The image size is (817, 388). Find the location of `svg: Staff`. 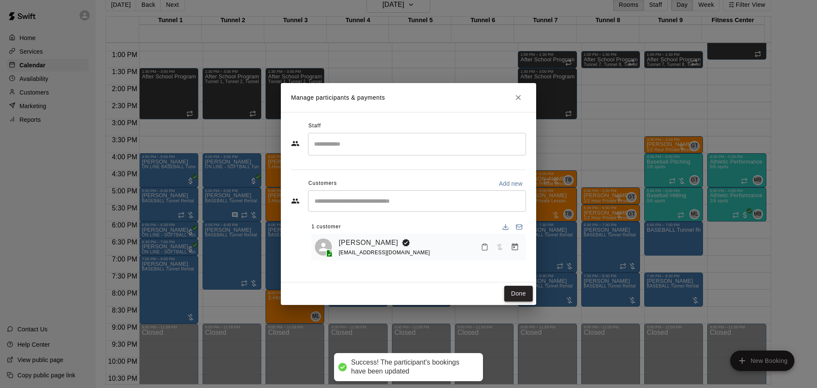

svg: Staff is located at coordinates (295, 143).